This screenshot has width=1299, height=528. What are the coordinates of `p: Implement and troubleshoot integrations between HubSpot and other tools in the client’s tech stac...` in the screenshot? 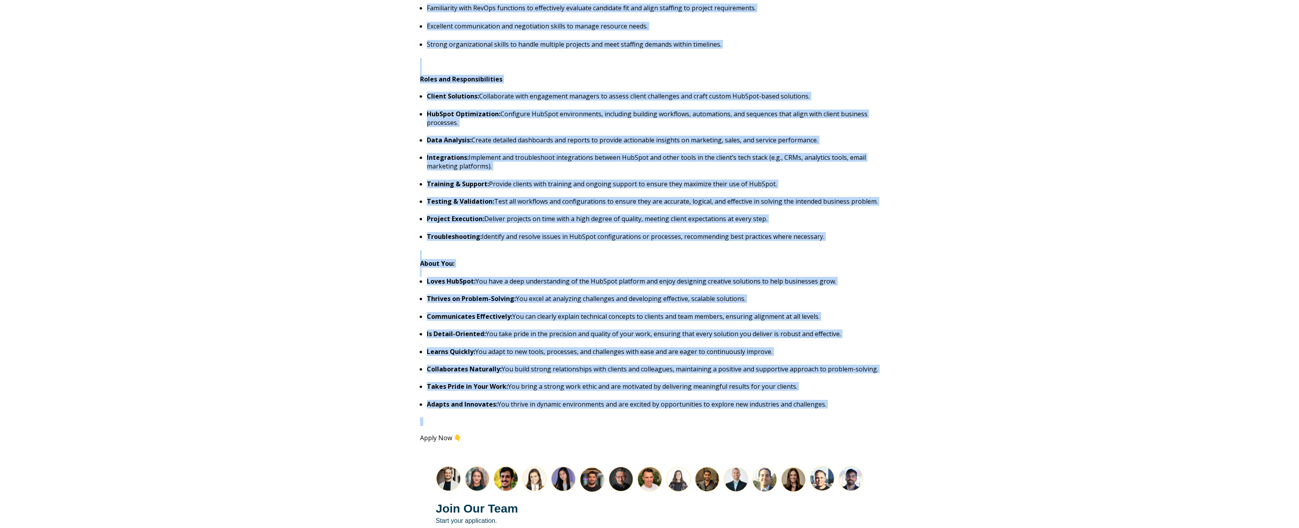 It's located at (653, 162).